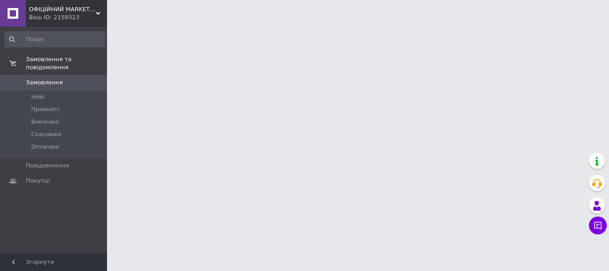 Image resolution: width=609 pixels, height=271 pixels. What do you see at coordinates (46, 134) in the screenshot?
I see `span: Скасовані` at bounding box center [46, 134].